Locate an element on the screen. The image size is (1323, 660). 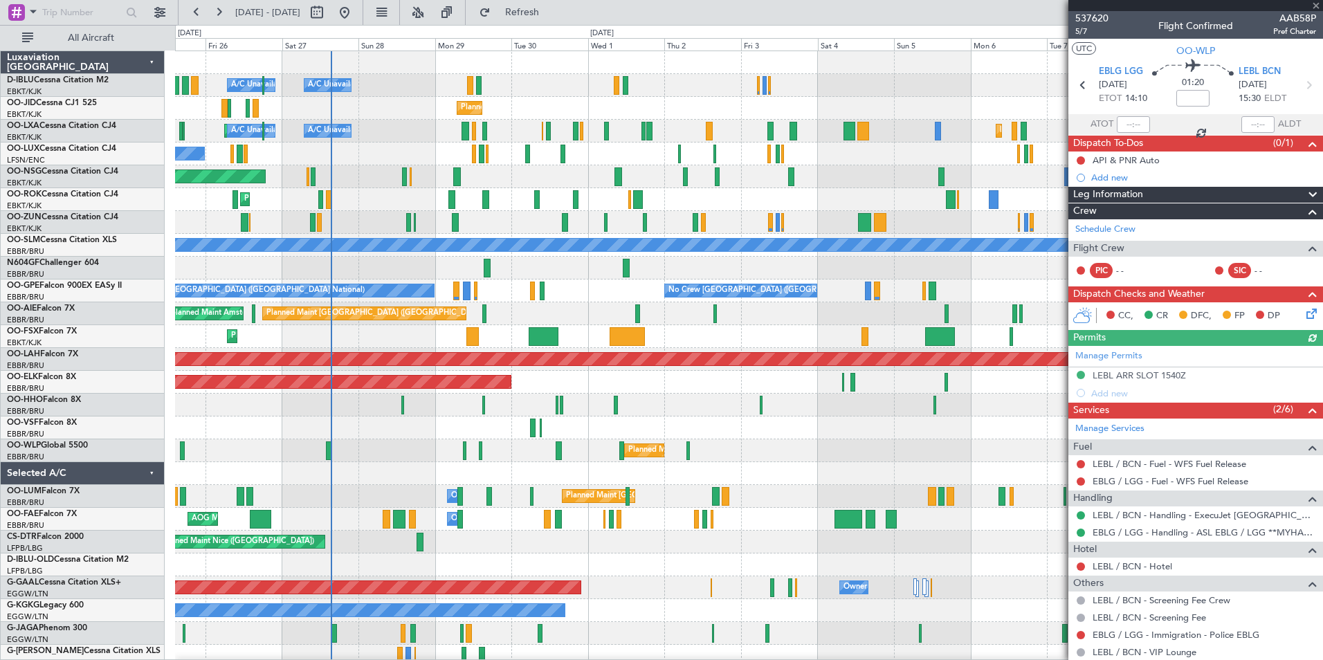
span: Pref Charter is located at coordinates (1295, 31).